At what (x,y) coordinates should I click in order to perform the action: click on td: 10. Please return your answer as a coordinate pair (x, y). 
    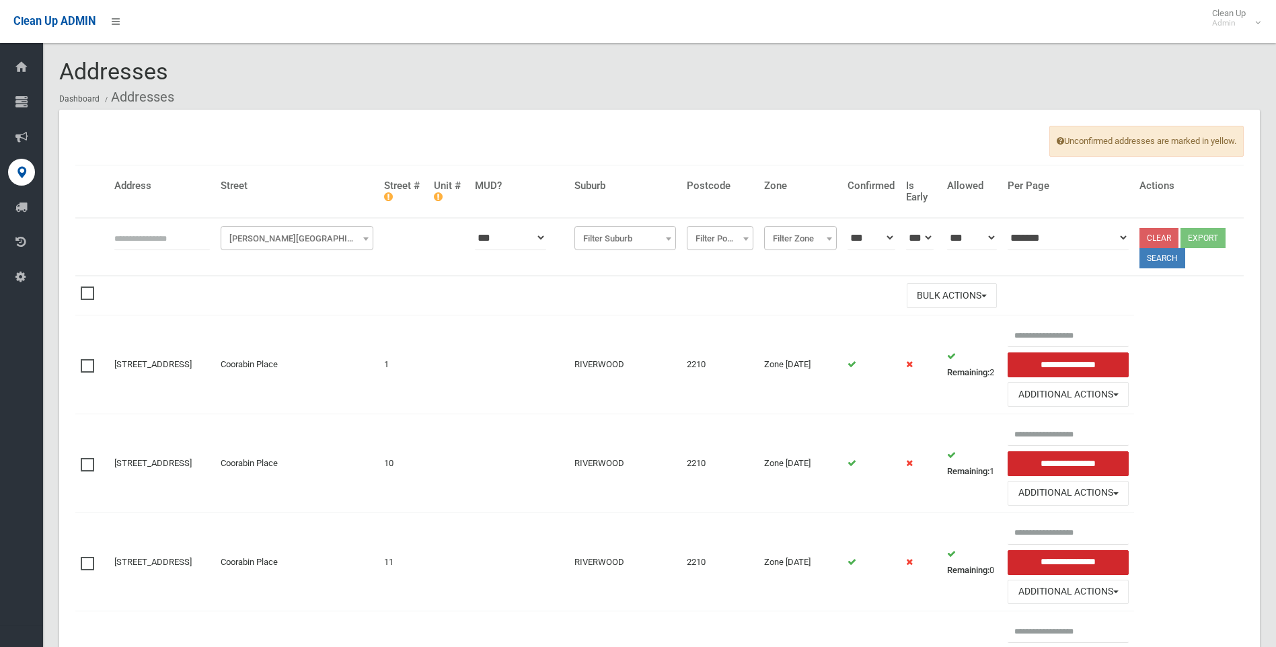
    Looking at the image, I should click on (403, 463).